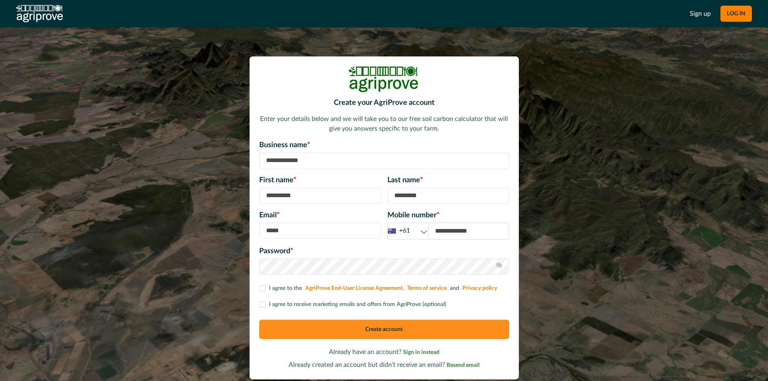  I want to click on span: Sign in instead, so click(421, 352).